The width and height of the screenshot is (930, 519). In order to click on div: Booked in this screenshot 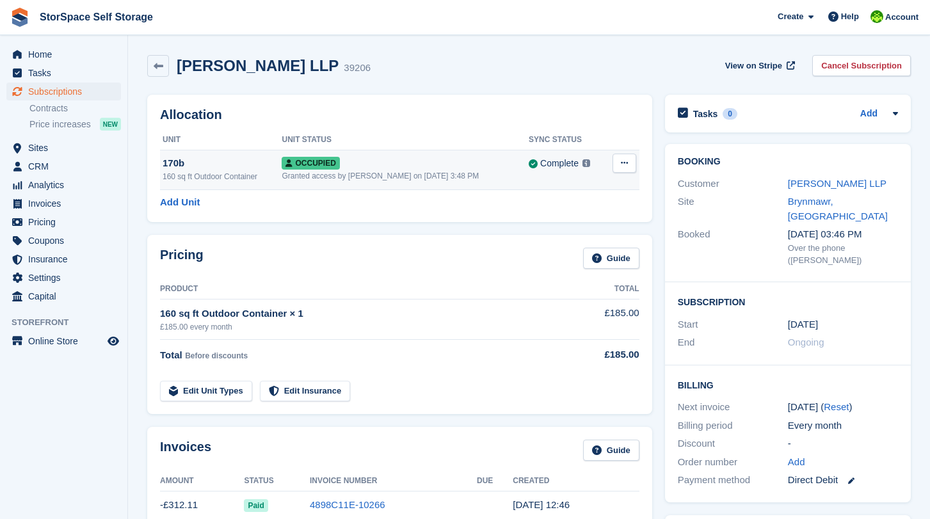, I will do `click(733, 247)`.